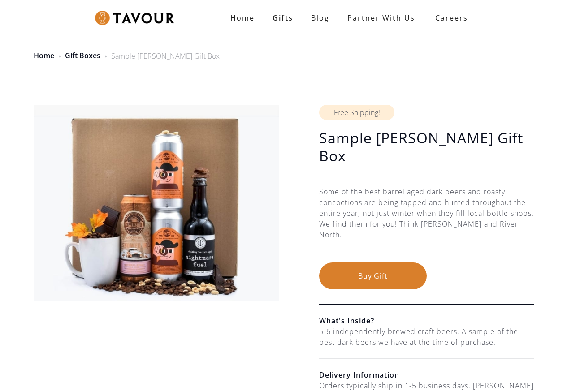 This screenshot has width=567, height=391. I want to click on a: Blog, so click(320, 18).